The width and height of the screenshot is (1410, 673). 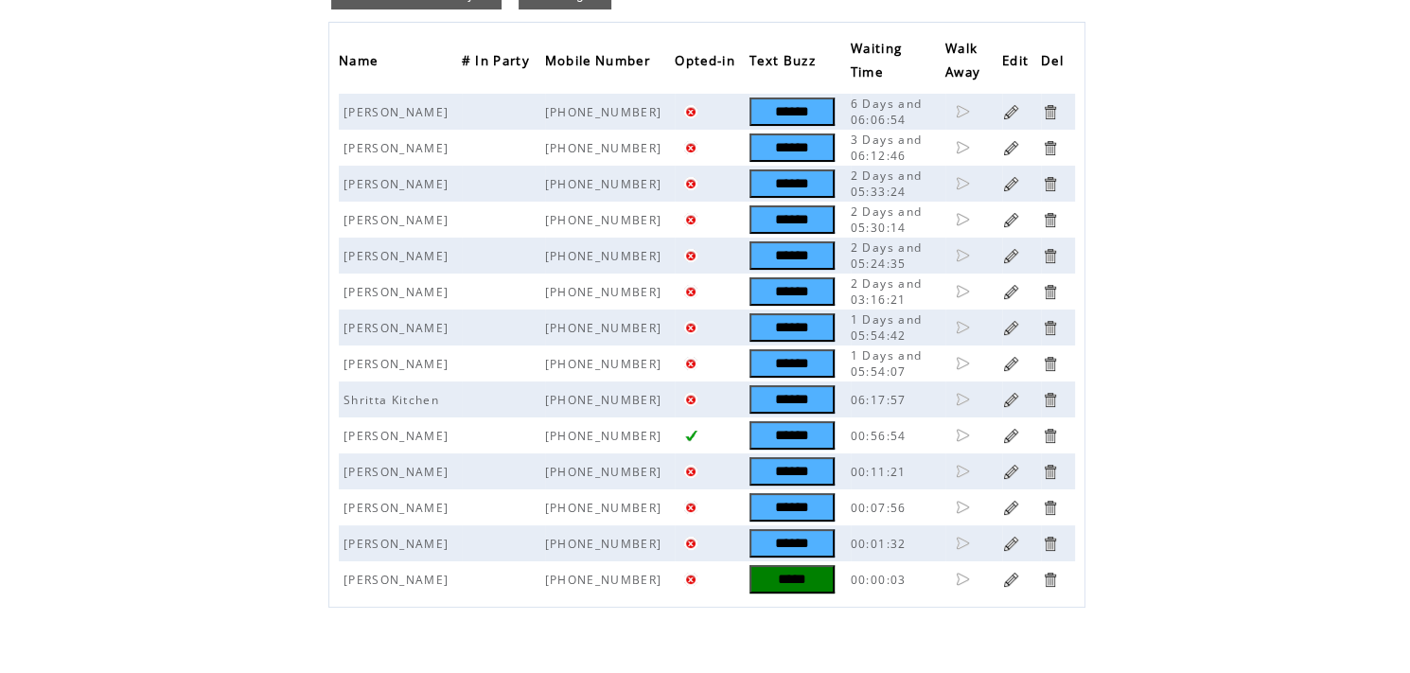 I want to click on span: Name, so click(x=361, y=62).